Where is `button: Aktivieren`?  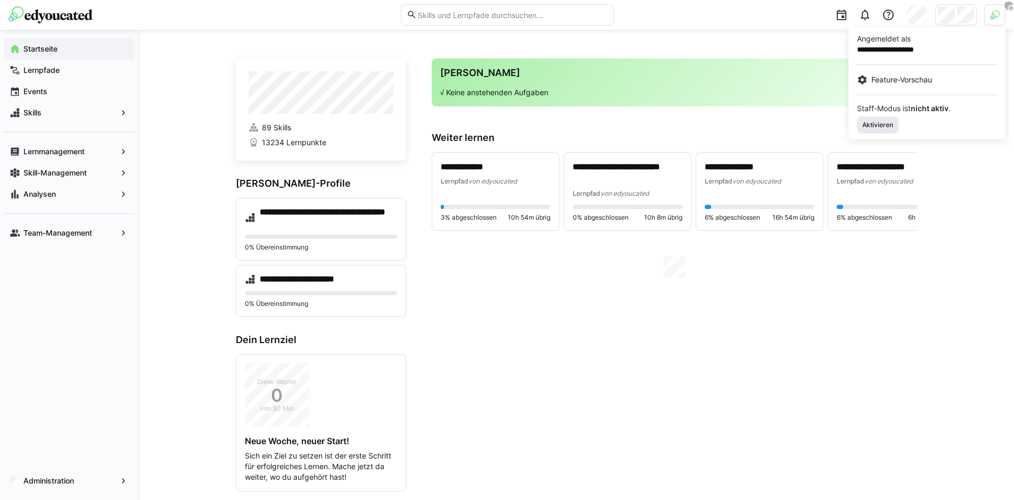
button: Aktivieren is located at coordinates (878, 125).